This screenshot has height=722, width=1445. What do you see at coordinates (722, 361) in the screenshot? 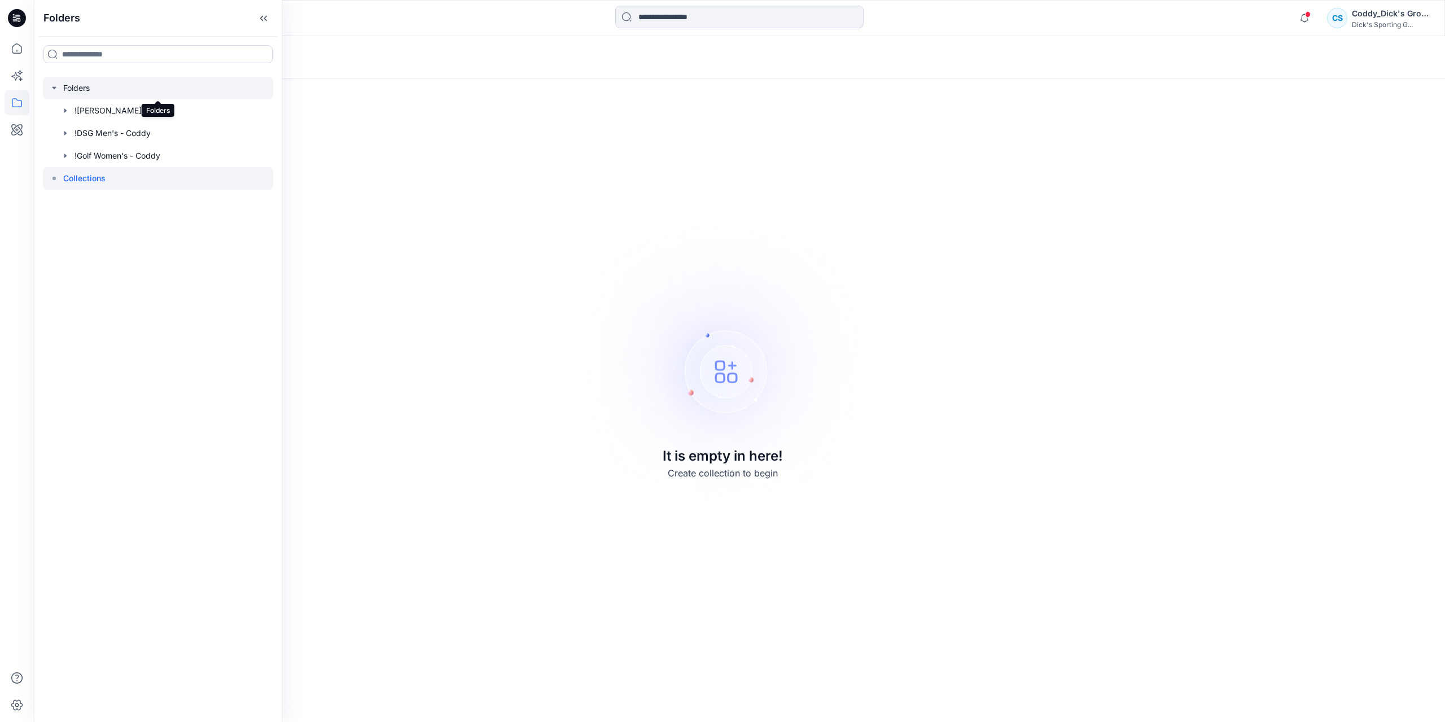
I see `img: Empty collections page` at bounding box center [722, 361].